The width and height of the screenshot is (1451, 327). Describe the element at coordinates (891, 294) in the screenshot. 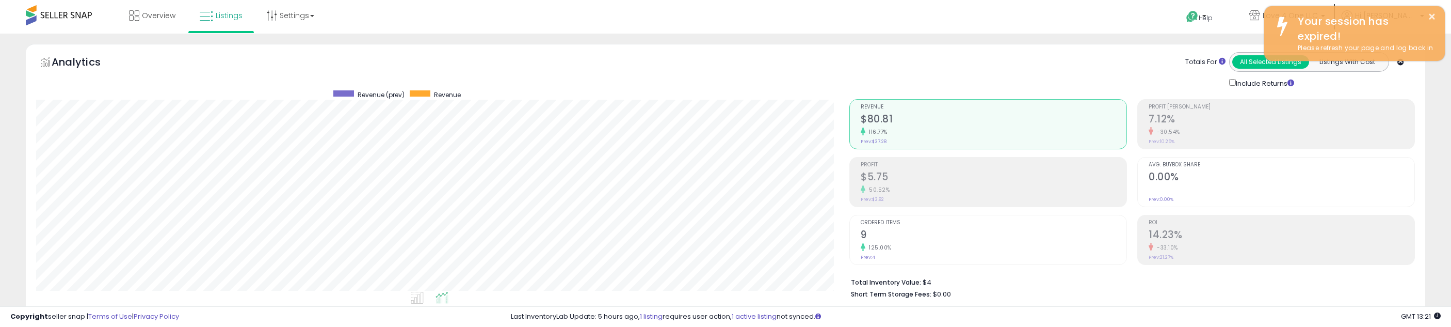

I see `b: Short Term Storage Fees:` at that location.